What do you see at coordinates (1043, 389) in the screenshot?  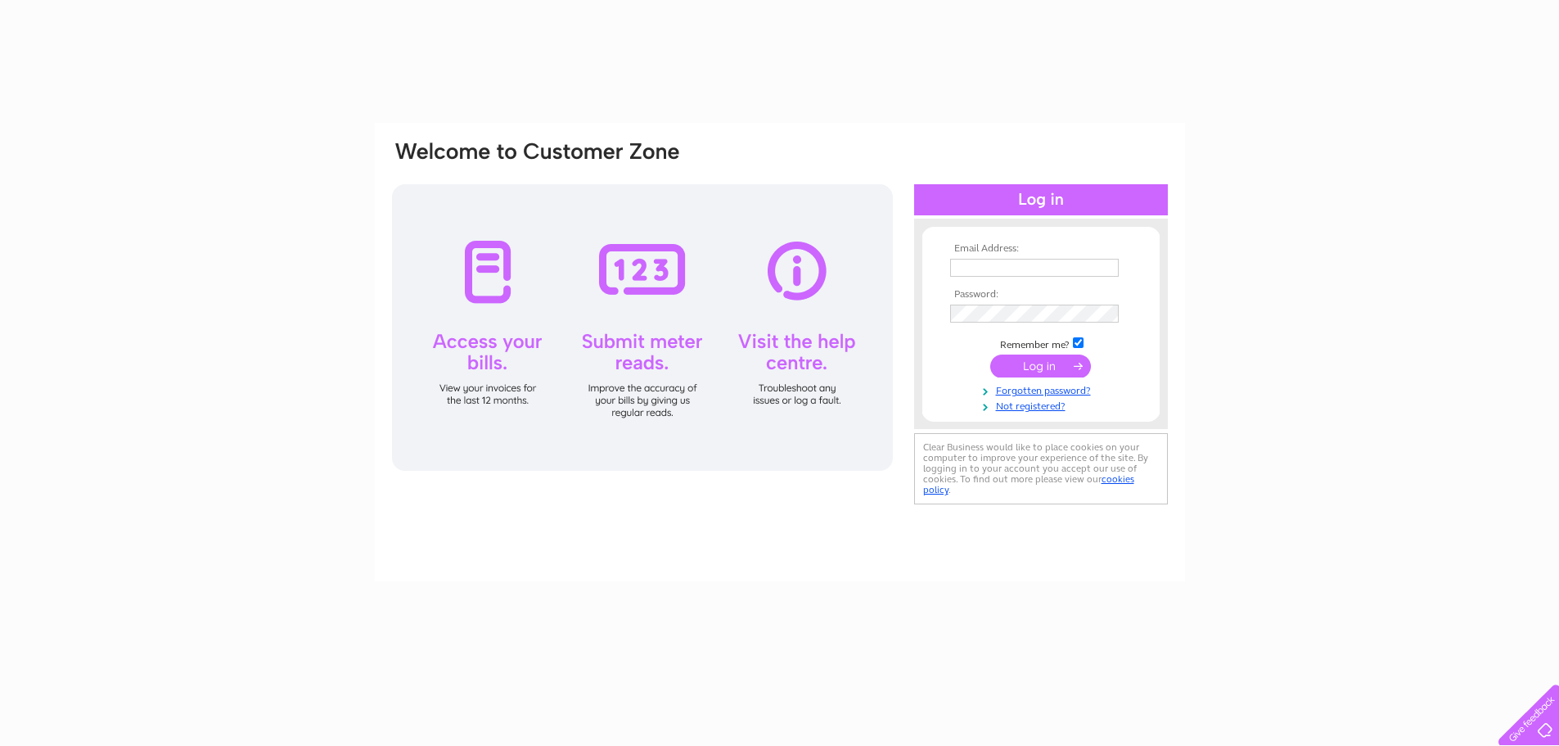 I see `a: Forgotten password?` at bounding box center [1043, 389].